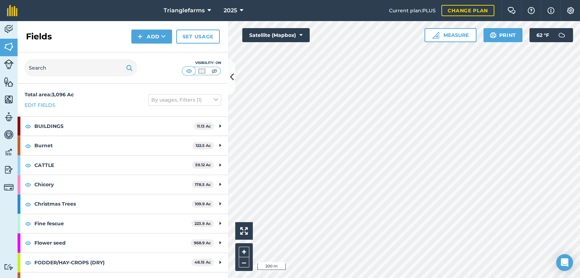 This screenshot has height=278, width=580. Describe the element at coordinates (184, 11) in the screenshot. I see `span: Trianglefarms` at that location.